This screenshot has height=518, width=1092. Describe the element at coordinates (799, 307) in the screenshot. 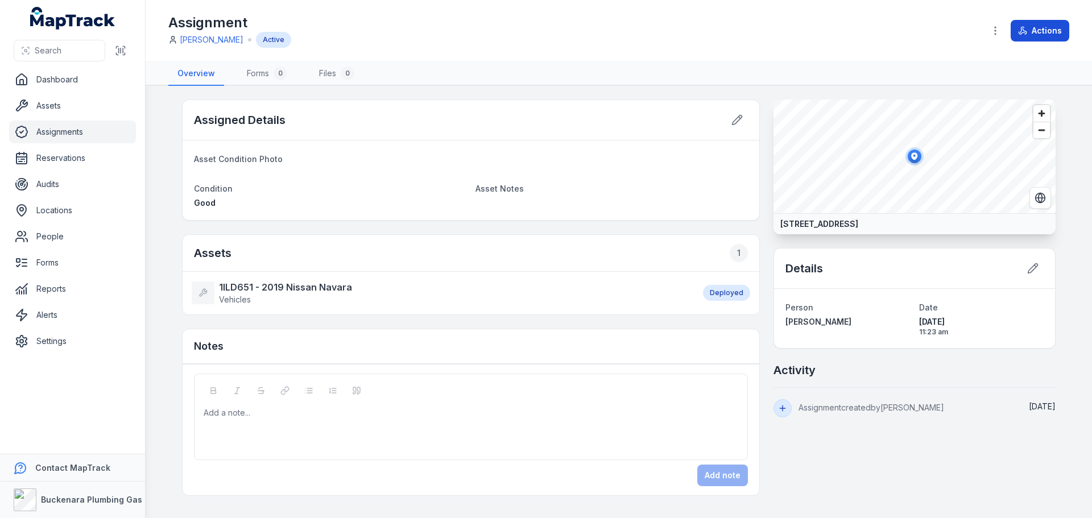

I see `span: Person` at that location.